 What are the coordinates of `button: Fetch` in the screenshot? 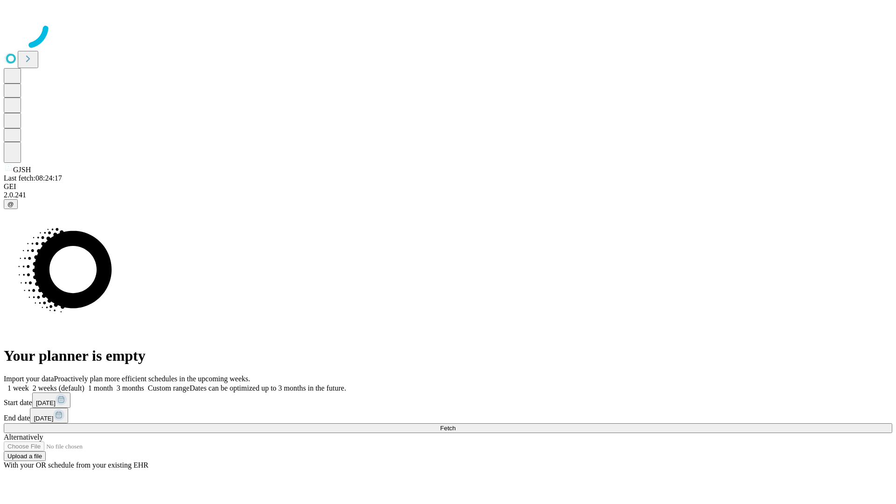 It's located at (448, 428).